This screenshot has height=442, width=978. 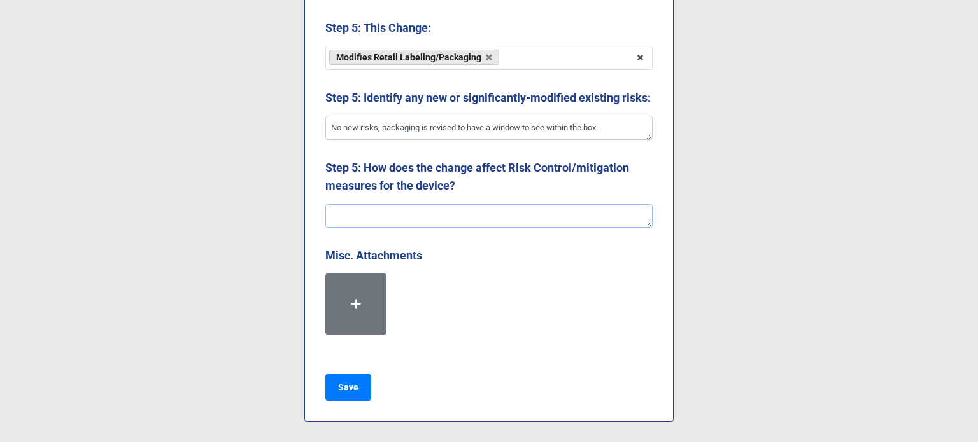 I want to click on label: Step 5: This Change:, so click(x=378, y=28).